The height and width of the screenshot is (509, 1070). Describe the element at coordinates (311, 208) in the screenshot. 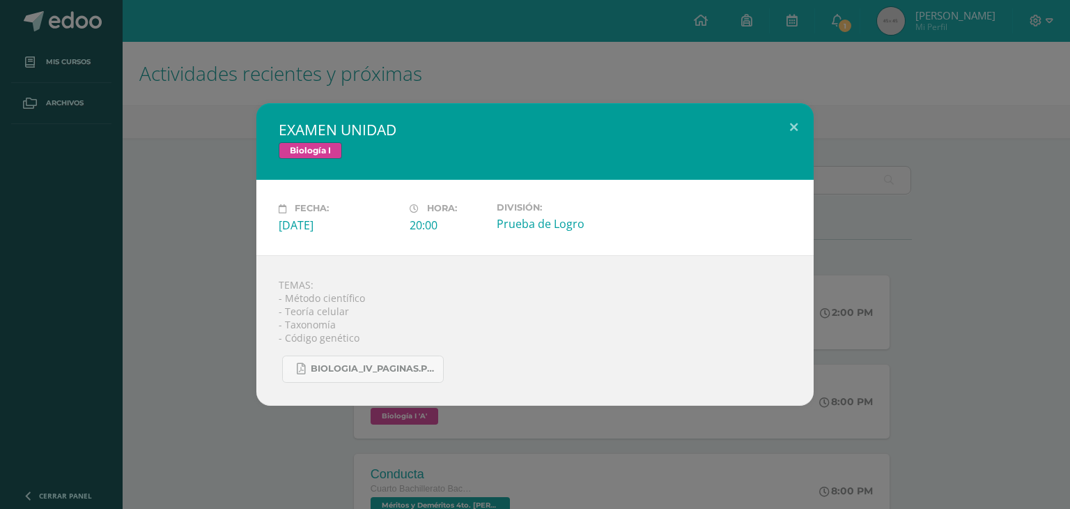

I see `span: Fecha:` at that location.